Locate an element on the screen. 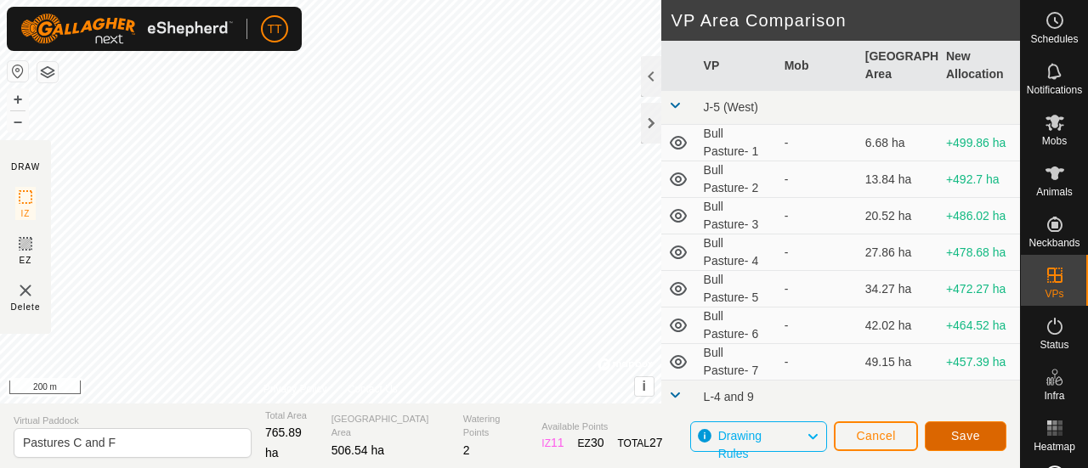  td: +472.27 ha is located at coordinates (979, 289).